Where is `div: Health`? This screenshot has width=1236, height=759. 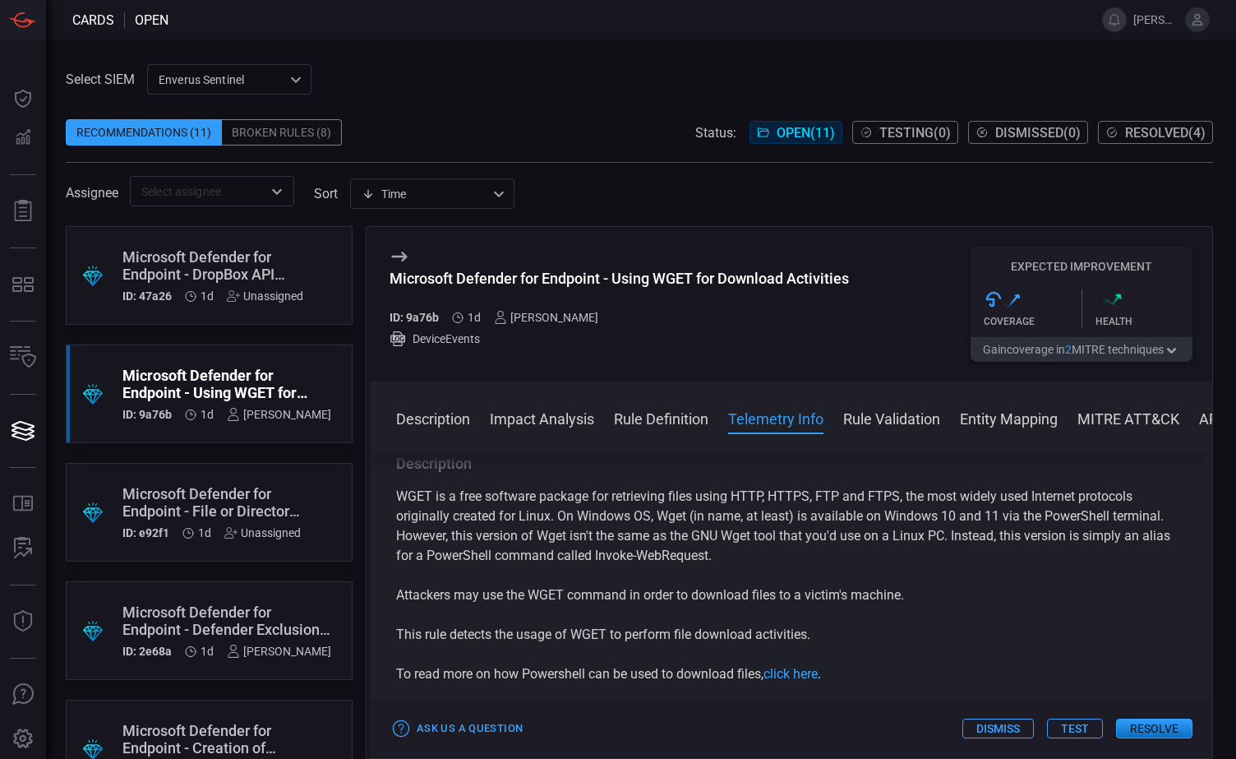 div: Health is located at coordinates (1144, 321).